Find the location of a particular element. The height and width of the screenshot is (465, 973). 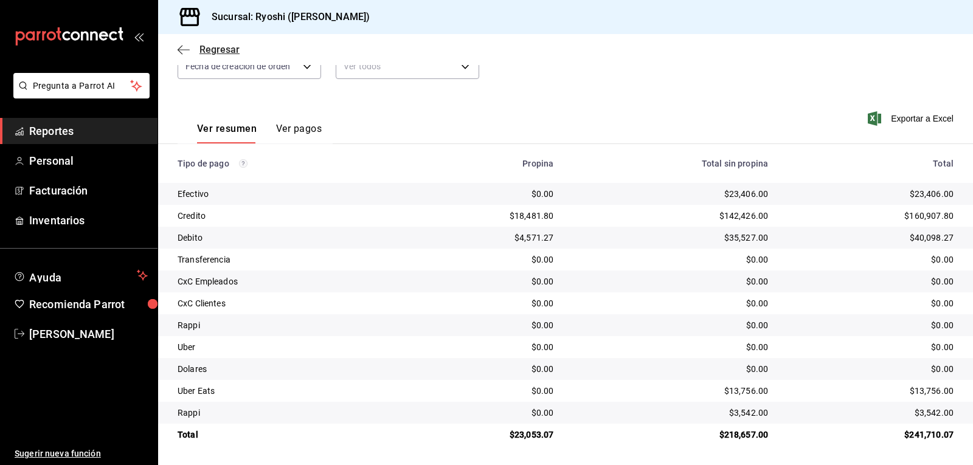

span: Reportes is located at coordinates (88, 131).